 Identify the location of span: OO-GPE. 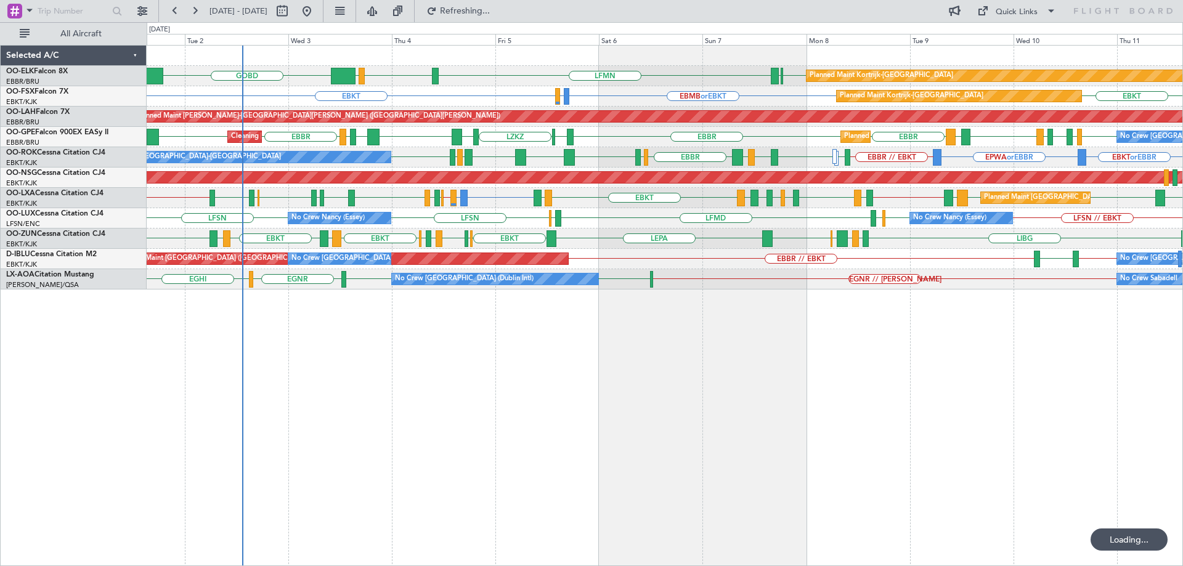
(20, 132).